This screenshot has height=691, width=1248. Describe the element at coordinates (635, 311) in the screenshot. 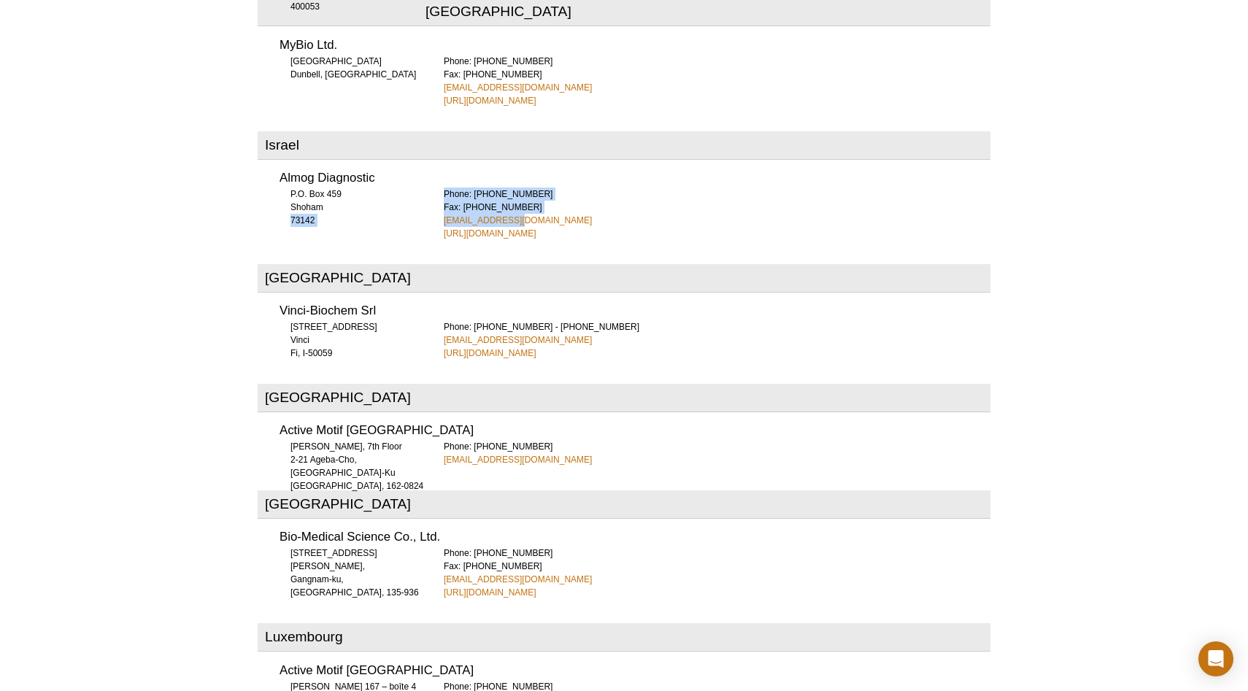

I see `h3: Vinci-Biochem Srl` at that location.